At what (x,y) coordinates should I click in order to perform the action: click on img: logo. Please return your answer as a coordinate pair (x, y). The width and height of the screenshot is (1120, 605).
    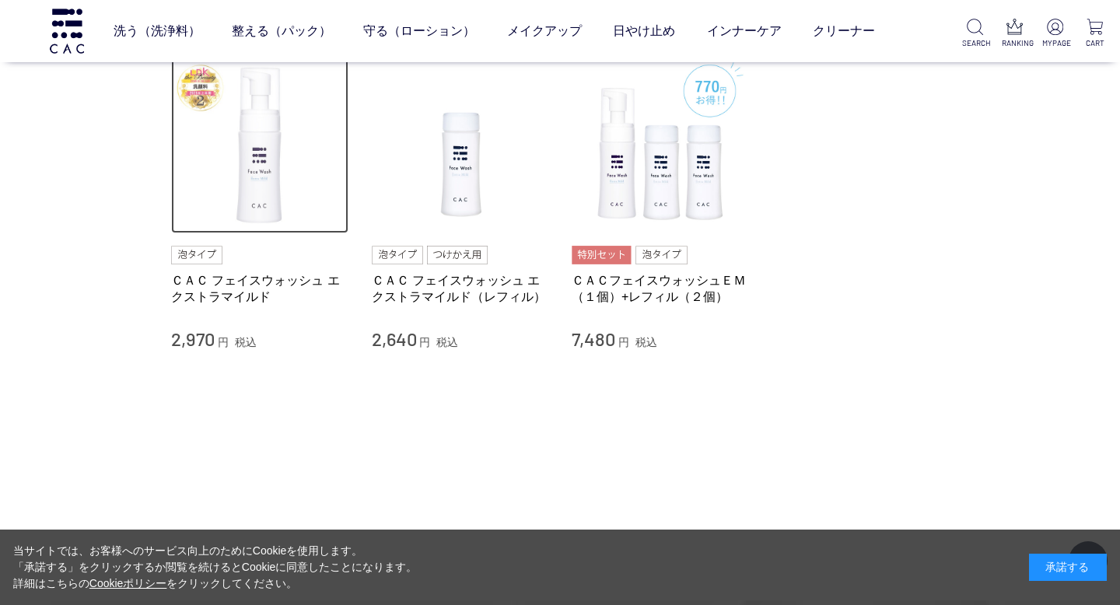
    Looking at the image, I should click on (67, 30).